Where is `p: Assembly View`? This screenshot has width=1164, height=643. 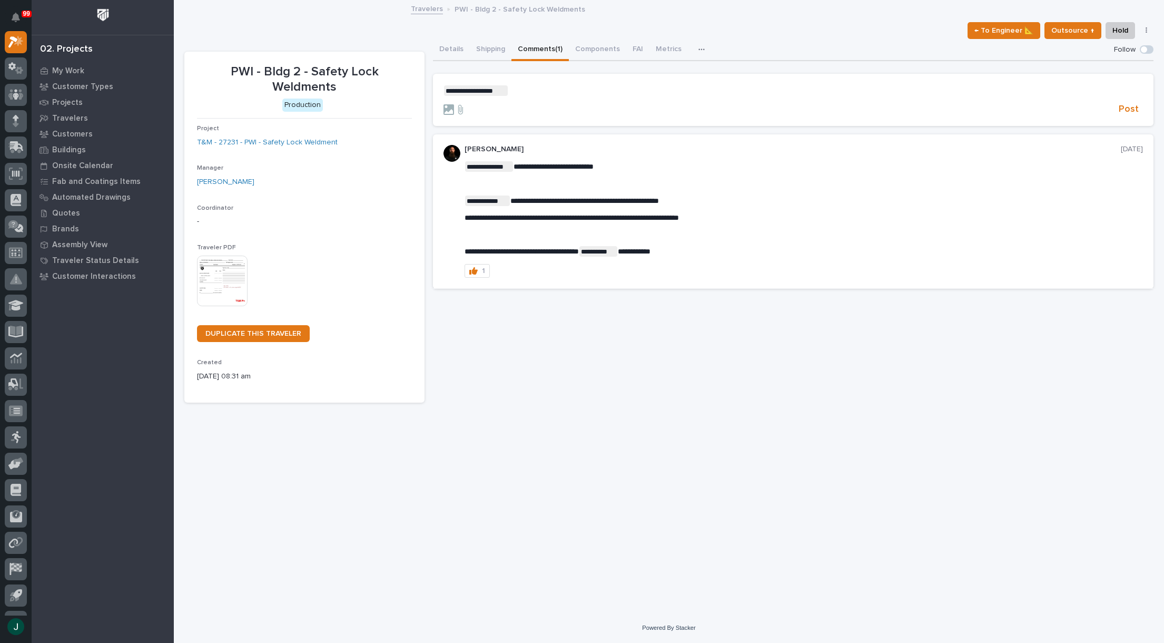
p: Assembly View is located at coordinates (80, 245).